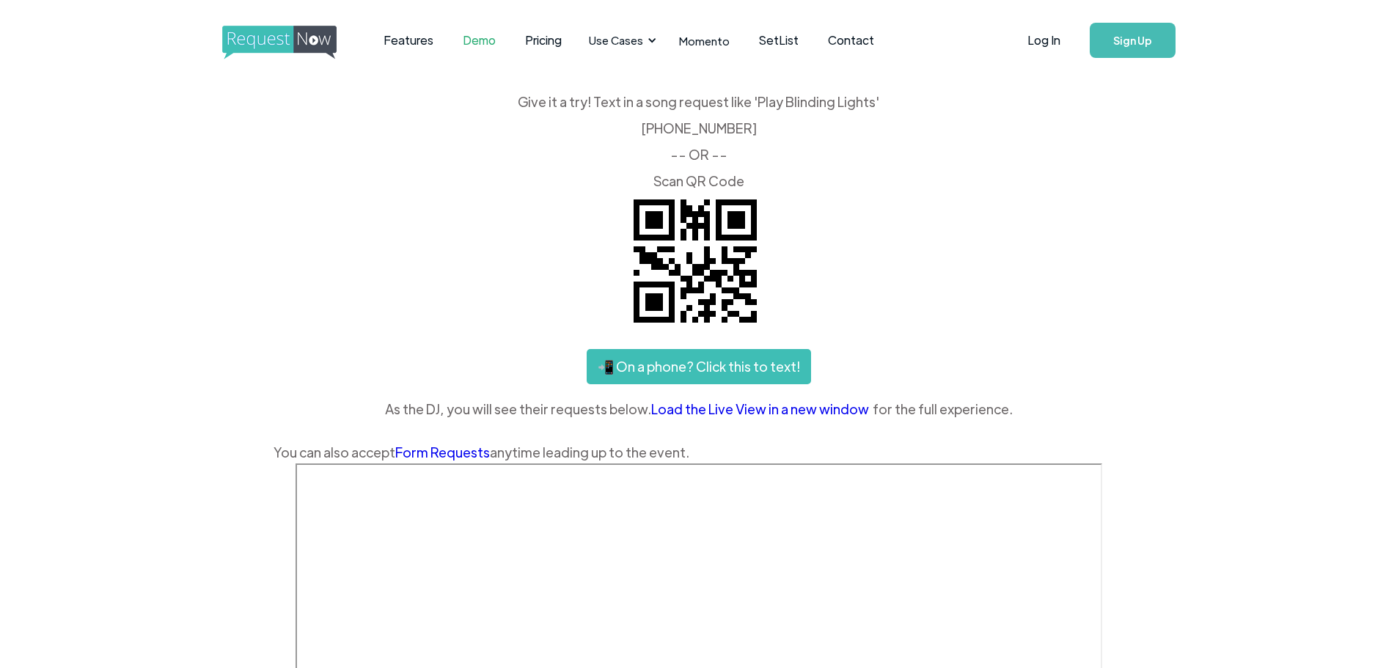 The width and height of the screenshot is (1397, 668). What do you see at coordinates (1132, 40) in the screenshot?
I see `a: Sign Up` at bounding box center [1132, 40].